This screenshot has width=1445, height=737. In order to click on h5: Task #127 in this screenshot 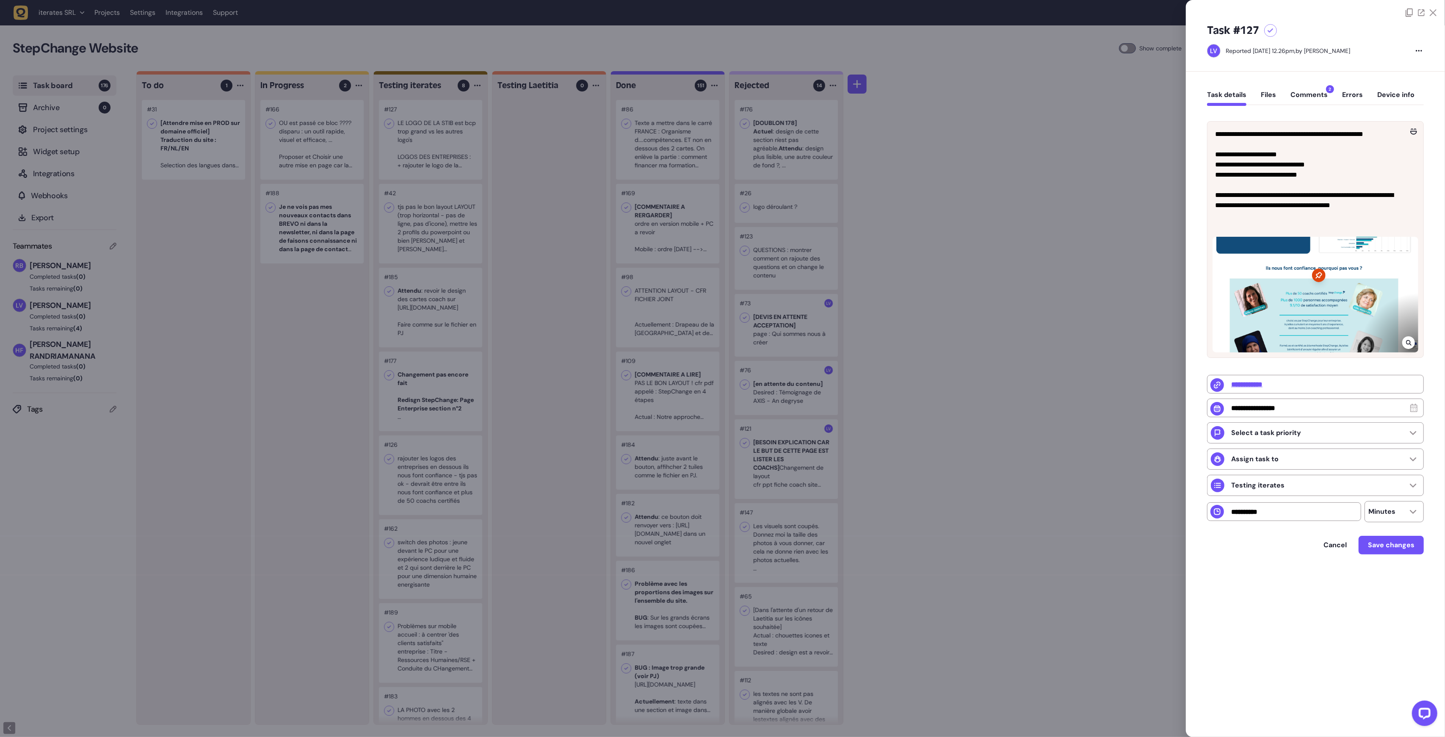, I will do `click(1233, 30)`.